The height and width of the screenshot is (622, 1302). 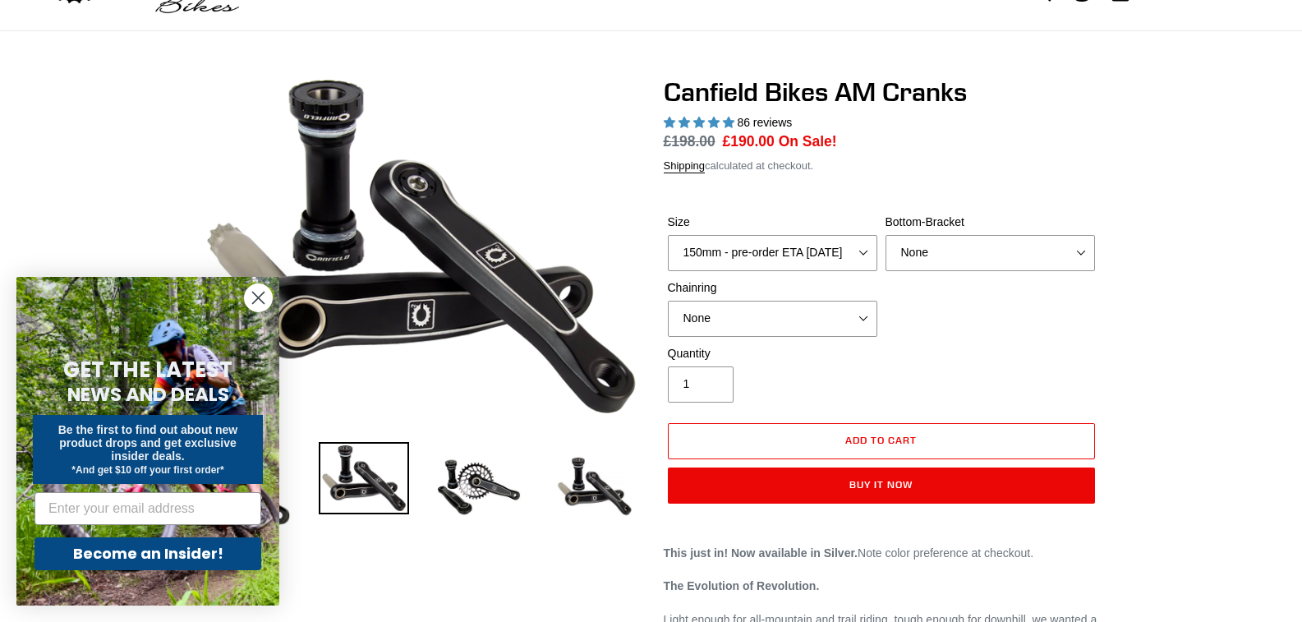 I want to click on button: Add to cart, so click(x=882, y=441).